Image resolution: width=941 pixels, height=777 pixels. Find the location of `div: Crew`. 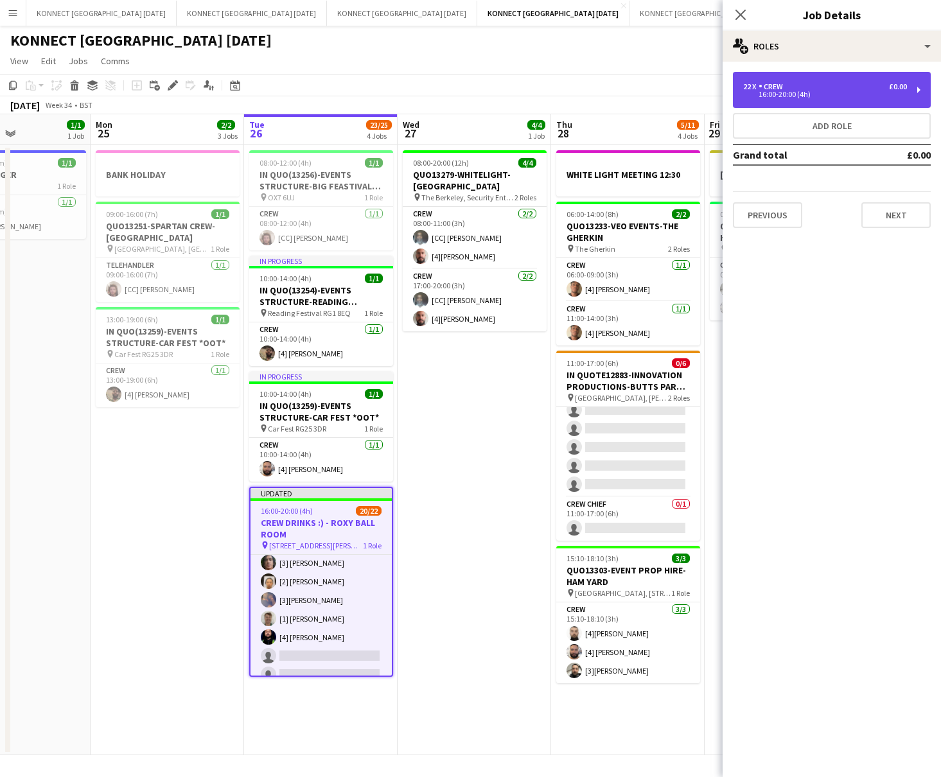

div: Crew is located at coordinates (774, 87).